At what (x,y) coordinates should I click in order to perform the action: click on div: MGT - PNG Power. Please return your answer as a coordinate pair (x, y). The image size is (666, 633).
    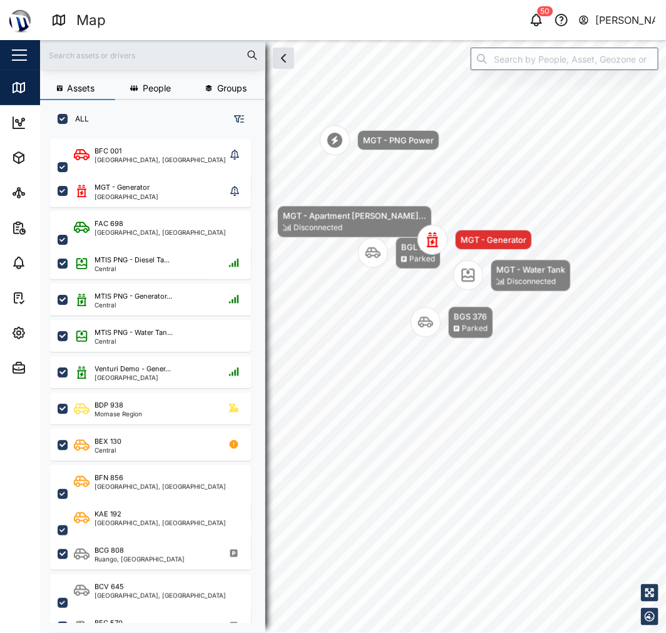
    Looking at the image, I should click on (398, 140).